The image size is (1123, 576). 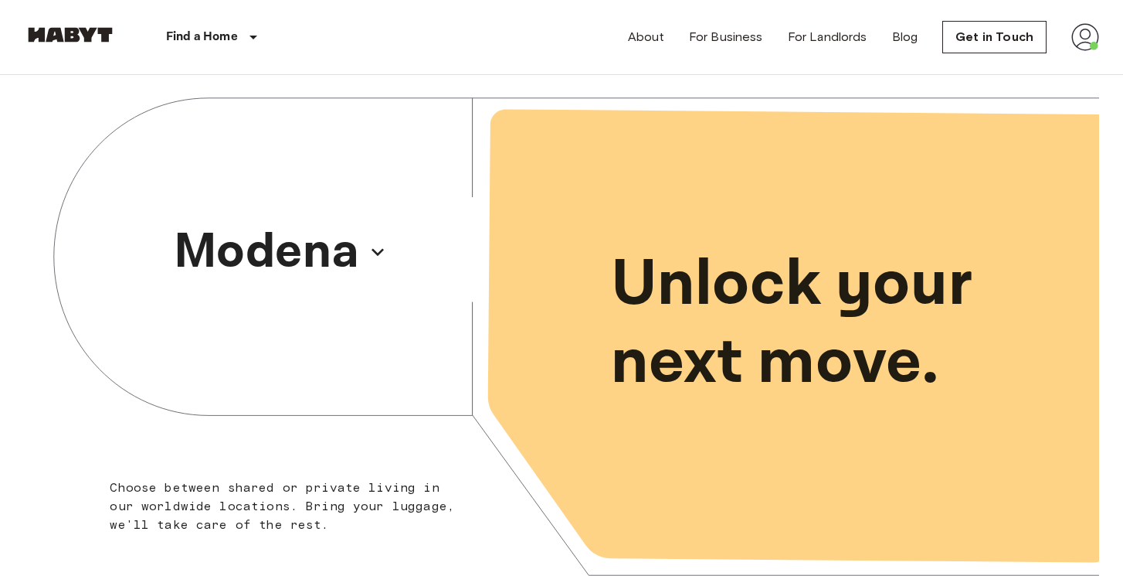 What do you see at coordinates (905, 37) in the screenshot?
I see `a: Blog` at bounding box center [905, 37].